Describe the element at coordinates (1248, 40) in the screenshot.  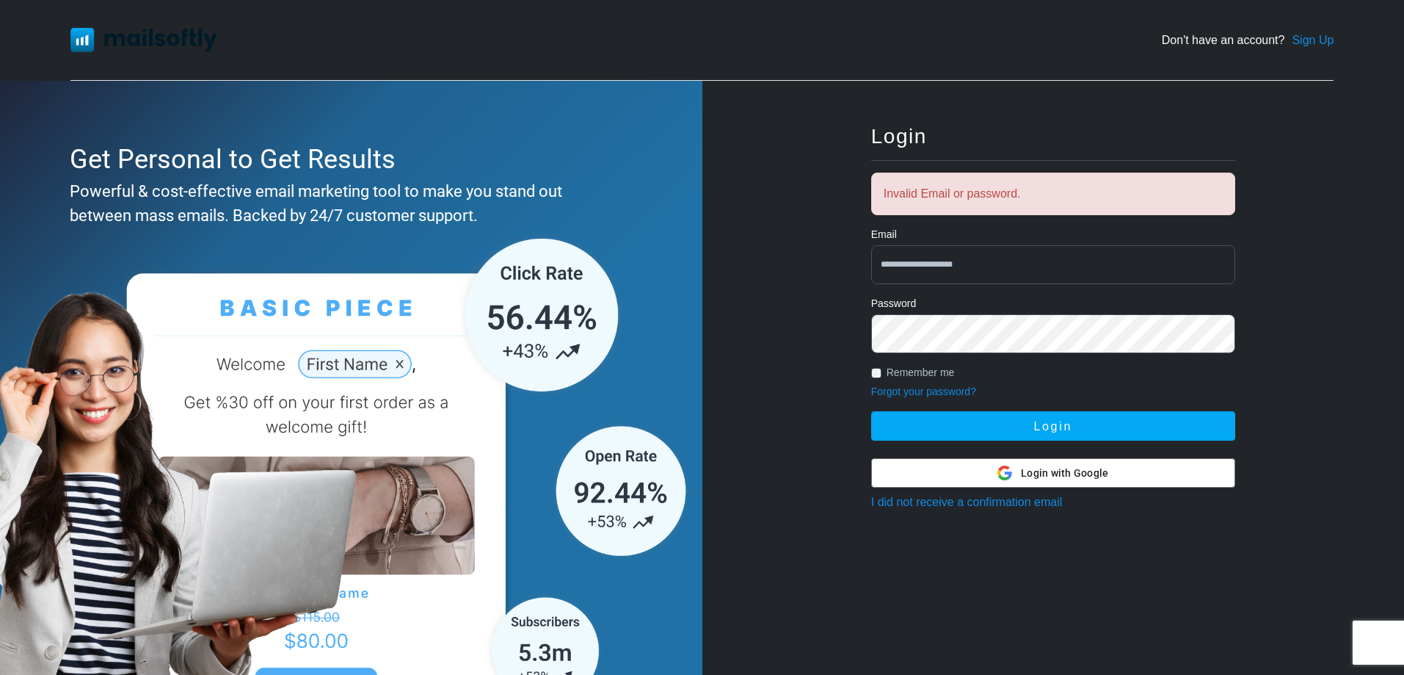
I see `div: Don't have an account?` at that location.